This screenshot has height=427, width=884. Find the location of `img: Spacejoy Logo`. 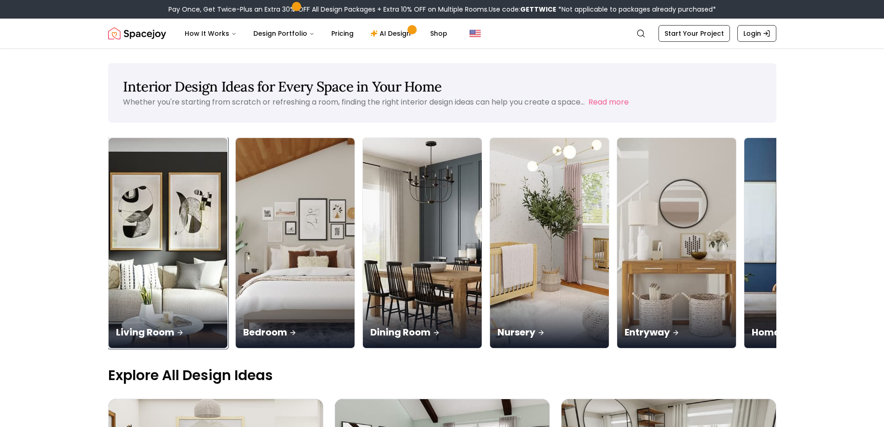

img: Spacejoy Logo is located at coordinates (137, 33).